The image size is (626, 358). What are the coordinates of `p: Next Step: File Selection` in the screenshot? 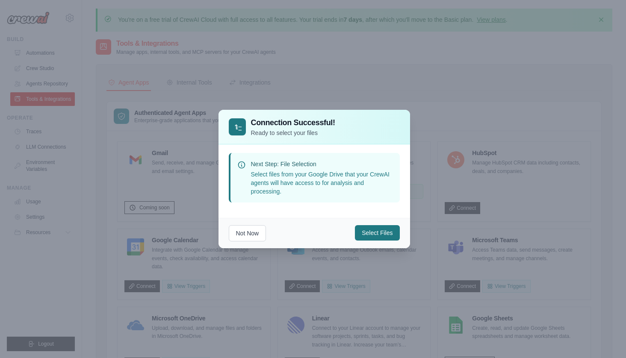 It's located at (322, 164).